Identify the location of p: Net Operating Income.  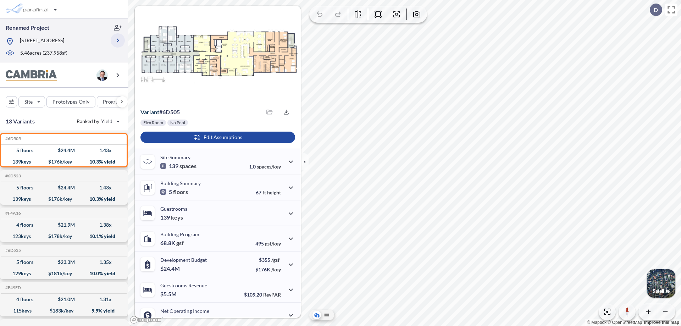
(185, 311).